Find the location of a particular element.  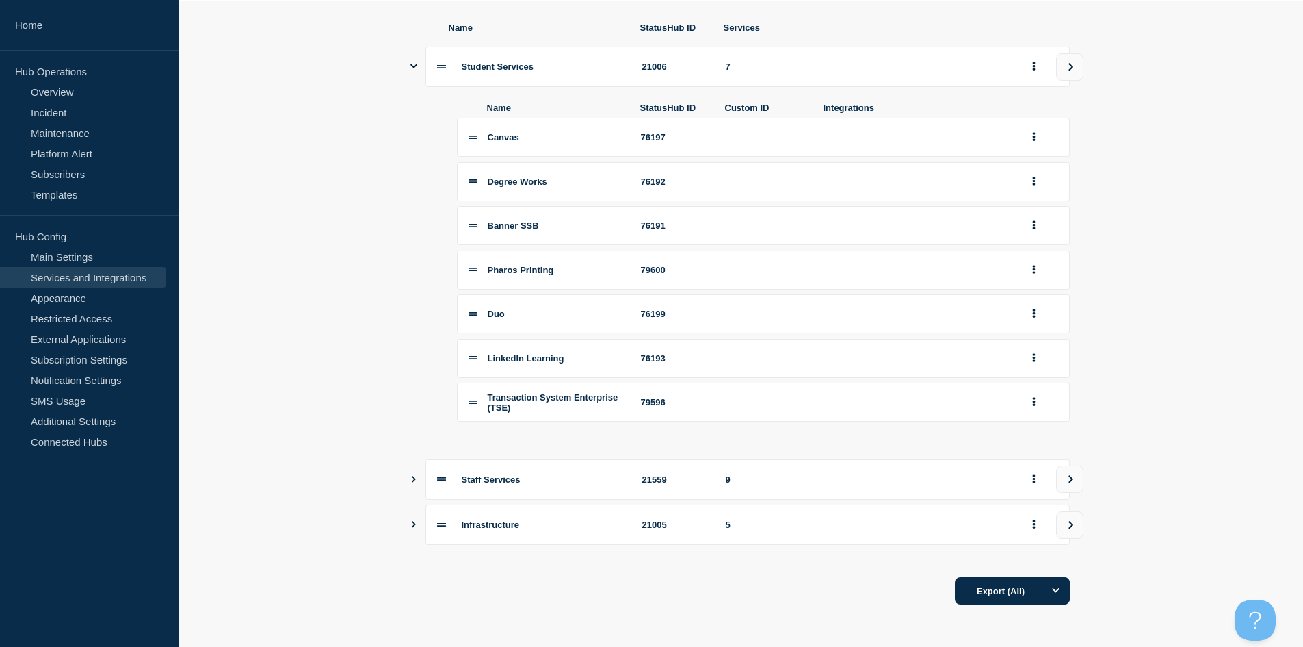

div: 76193 is located at coordinates (675, 358).